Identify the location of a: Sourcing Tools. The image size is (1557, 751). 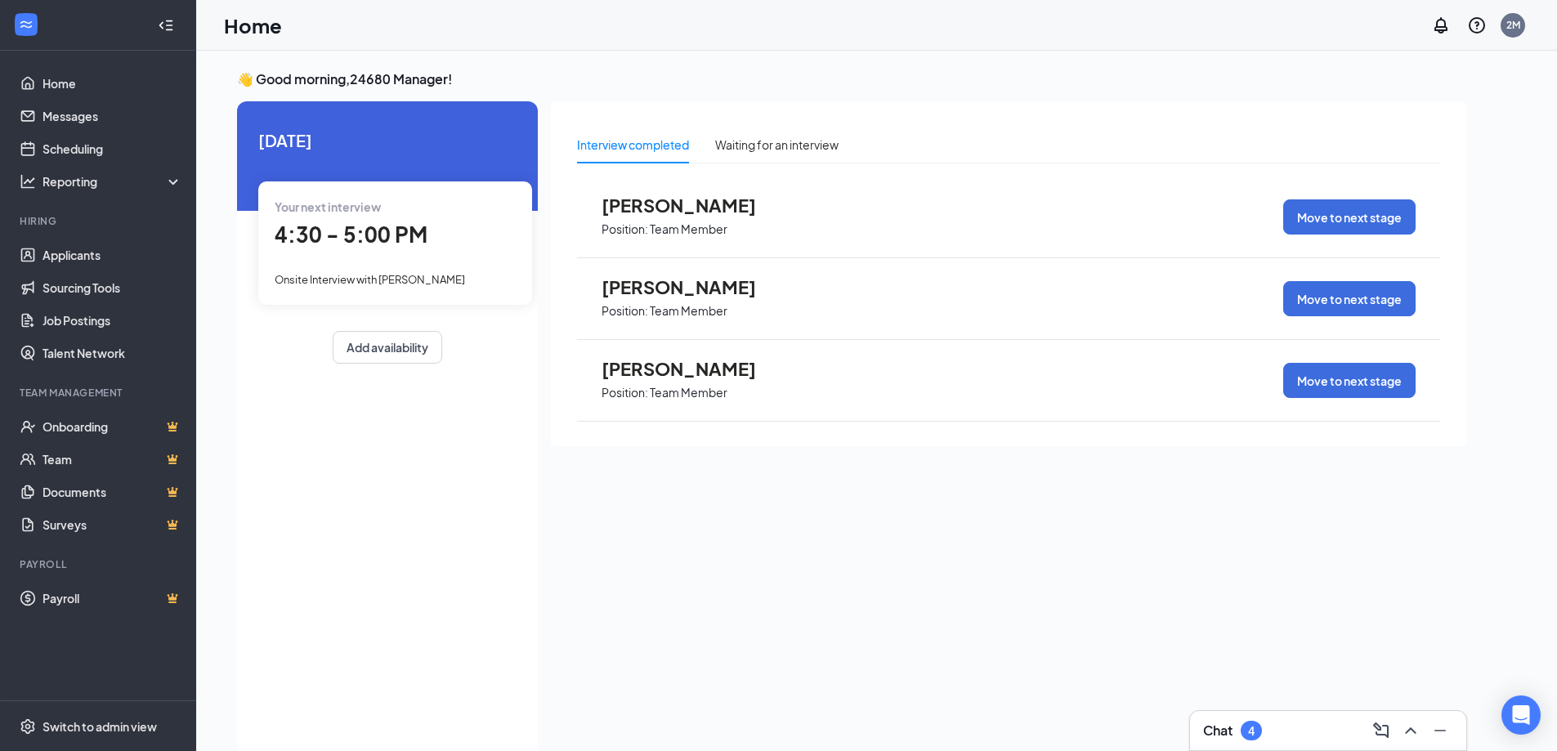
(112, 288).